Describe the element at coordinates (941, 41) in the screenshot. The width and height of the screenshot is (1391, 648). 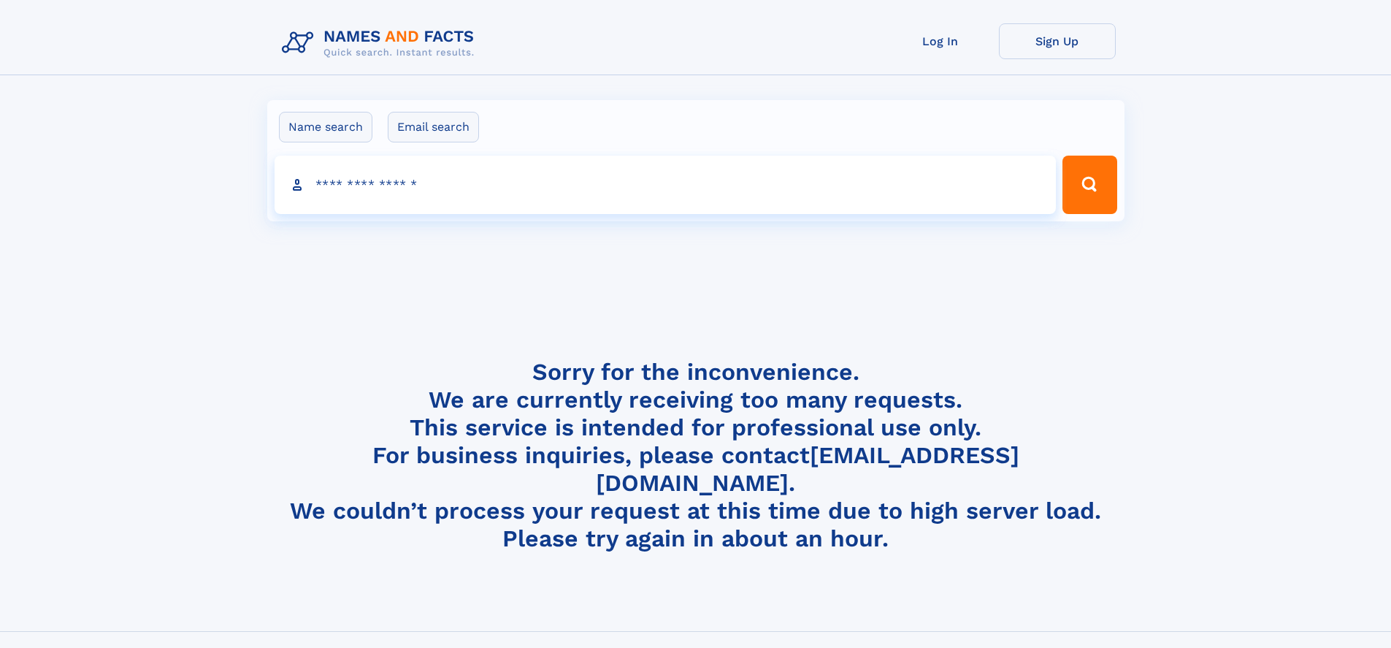
I see `a: Log In` at that location.